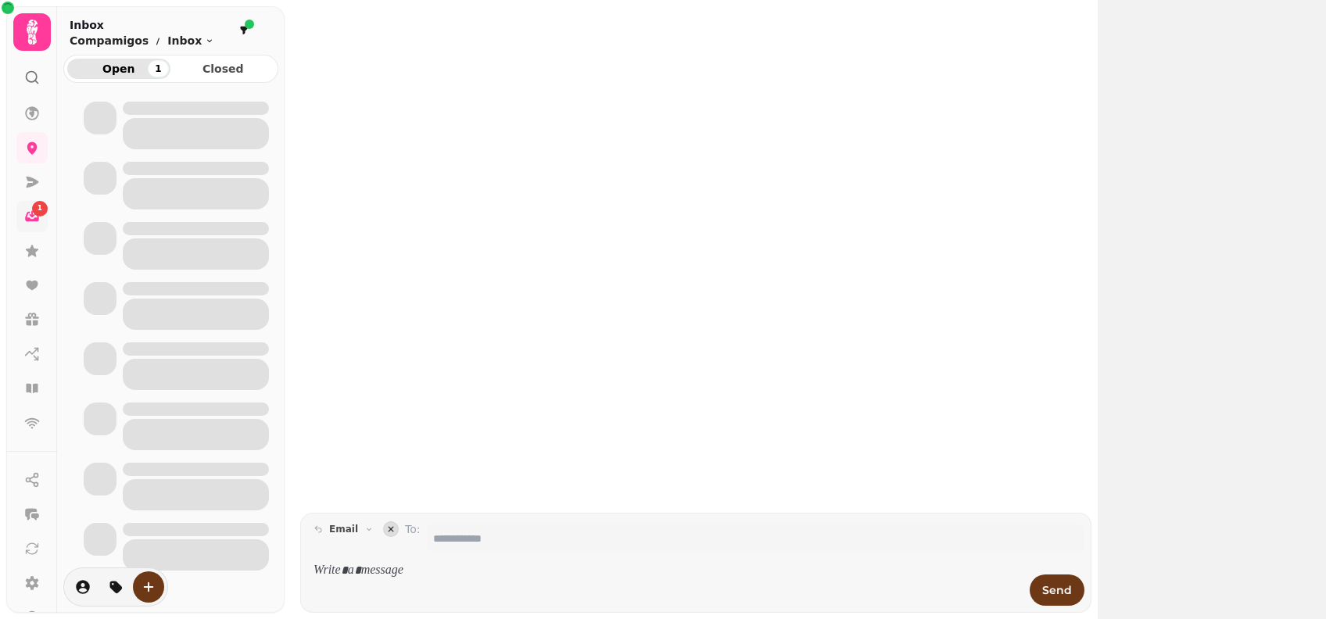  Describe the element at coordinates (343, 529) in the screenshot. I see `button: email` at that location.